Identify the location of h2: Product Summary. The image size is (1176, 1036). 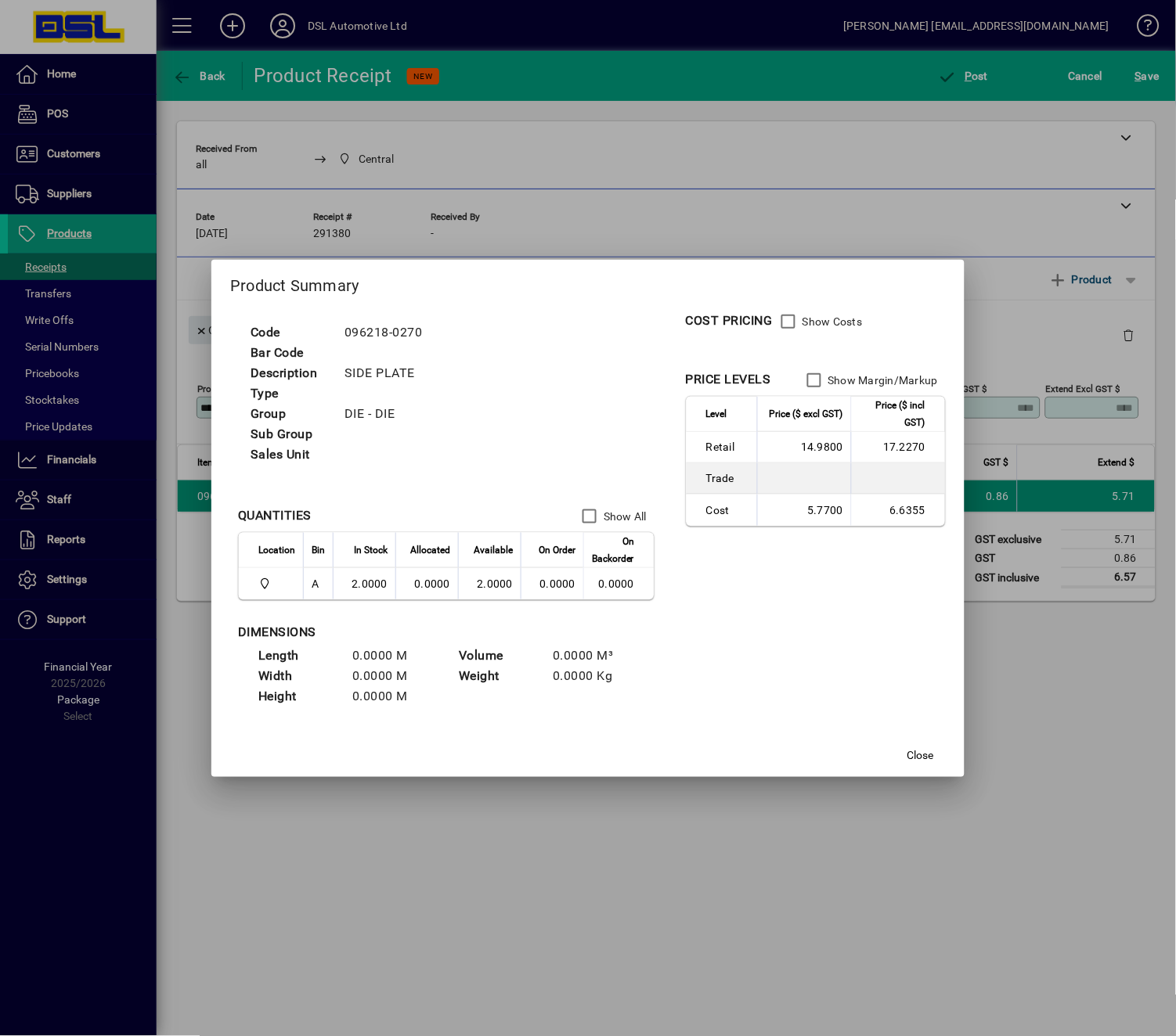
(588, 283).